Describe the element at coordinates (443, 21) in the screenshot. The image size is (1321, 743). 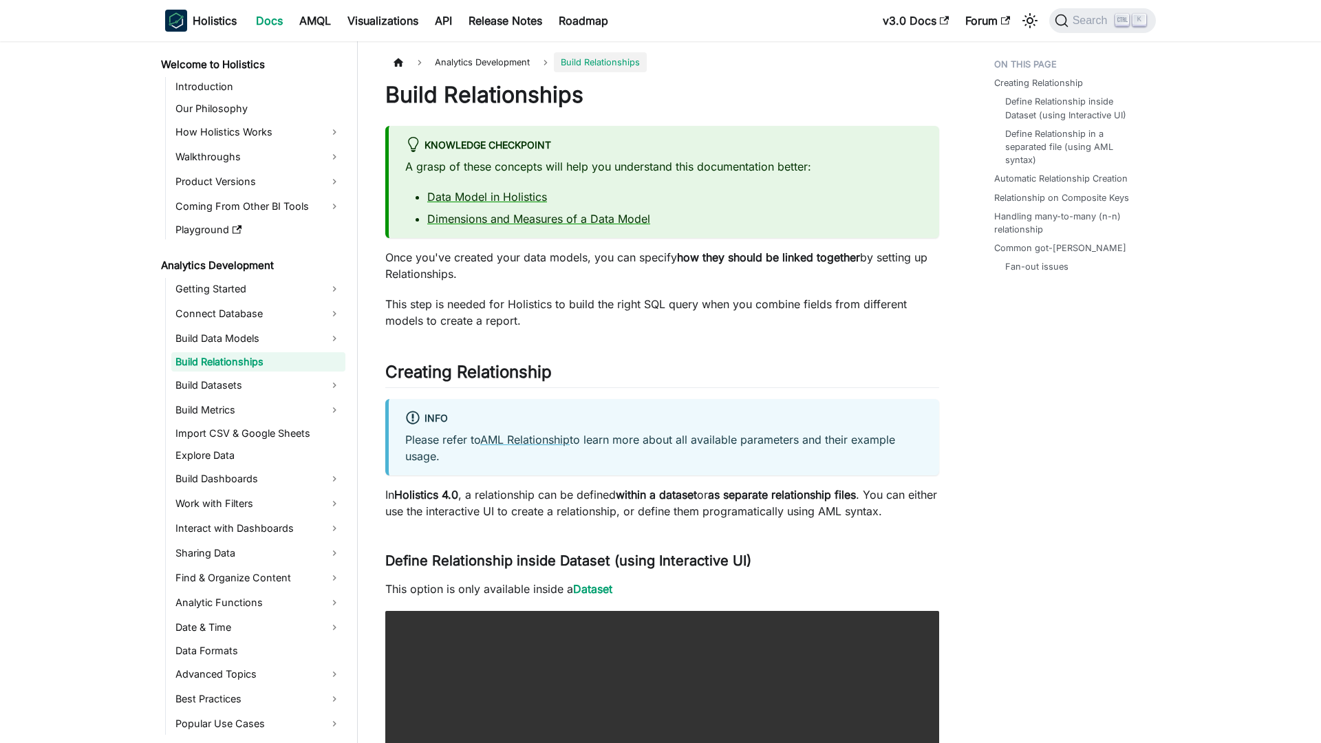
I see `a: API` at that location.